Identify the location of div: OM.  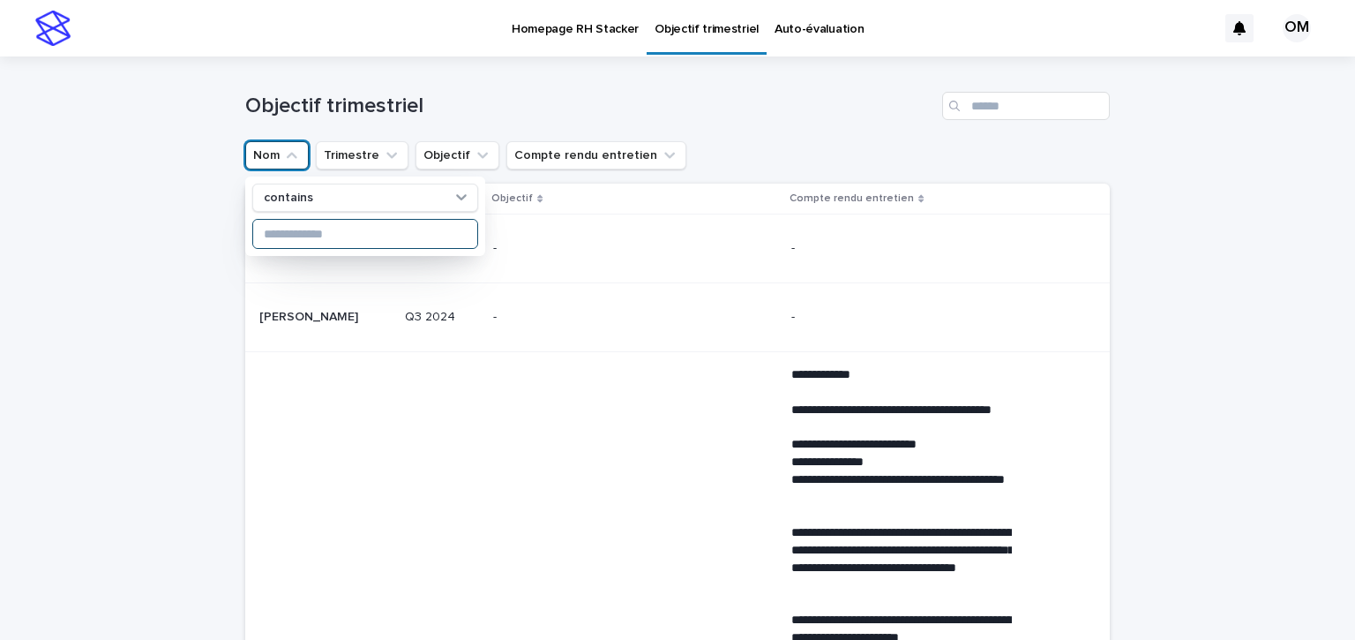
(1297, 28).